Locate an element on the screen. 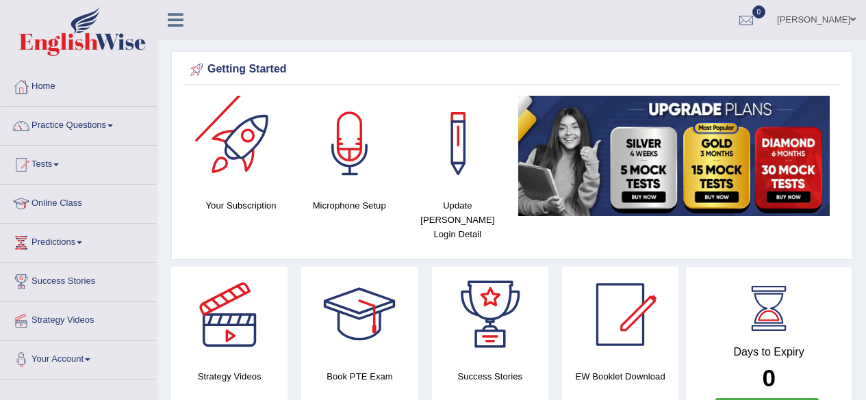  a: Home is located at coordinates (79, 85).